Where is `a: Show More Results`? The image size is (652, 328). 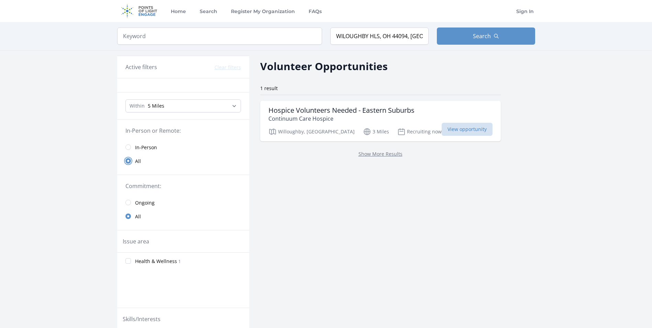
a: Show More Results is located at coordinates (381, 154).